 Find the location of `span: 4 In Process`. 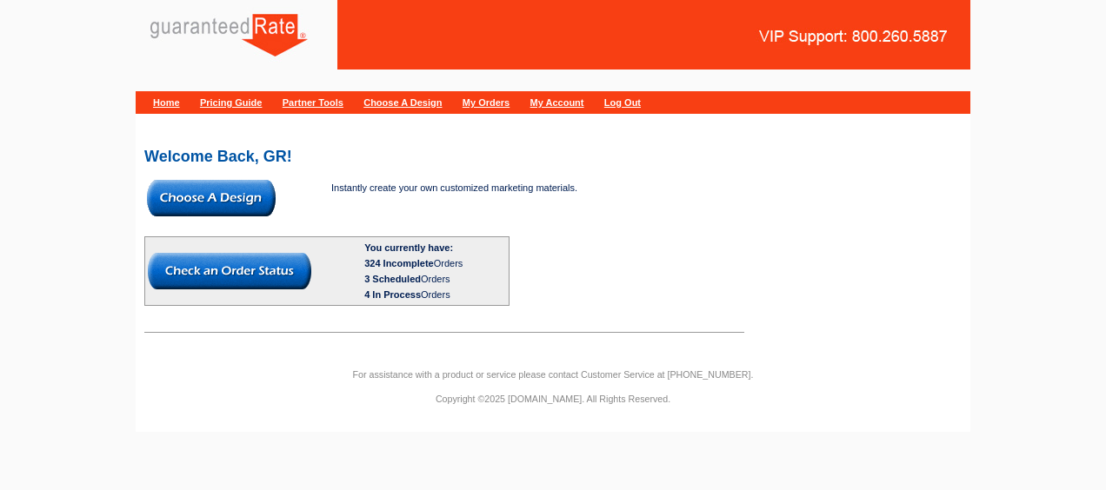

span: 4 In Process is located at coordinates (392, 295).